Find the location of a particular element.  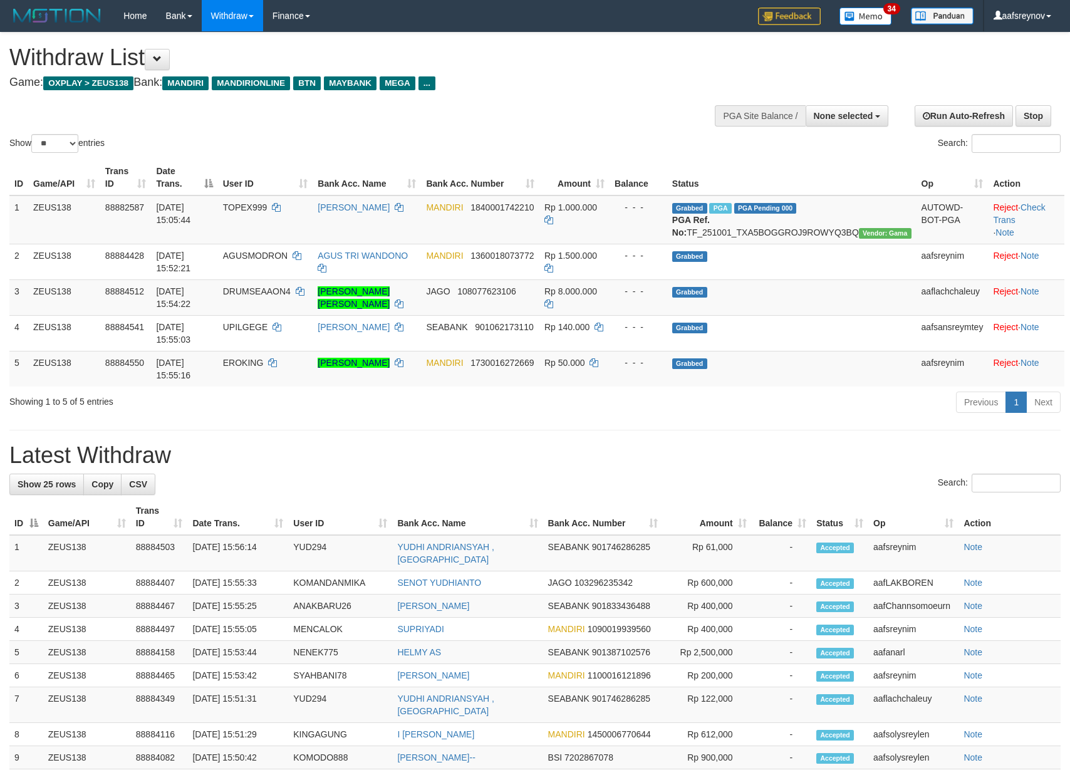

span: 88884512 is located at coordinates (125, 291).